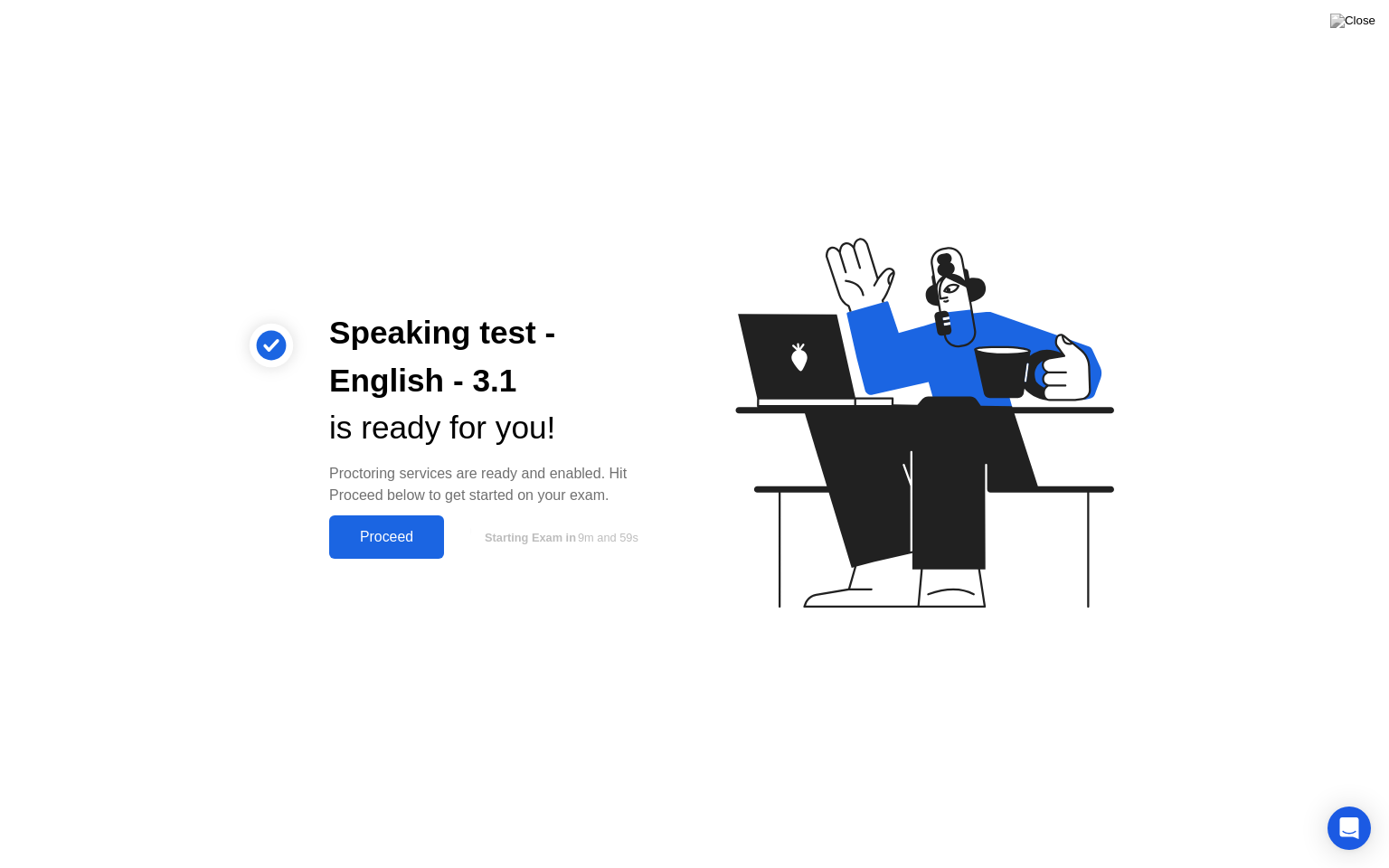 The height and width of the screenshot is (868, 1389). Describe the element at coordinates (497, 485) in the screenshot. I see `div: Proctoring services are ready and enabled. Hit Proceed below to get started on your exam.` at that location.